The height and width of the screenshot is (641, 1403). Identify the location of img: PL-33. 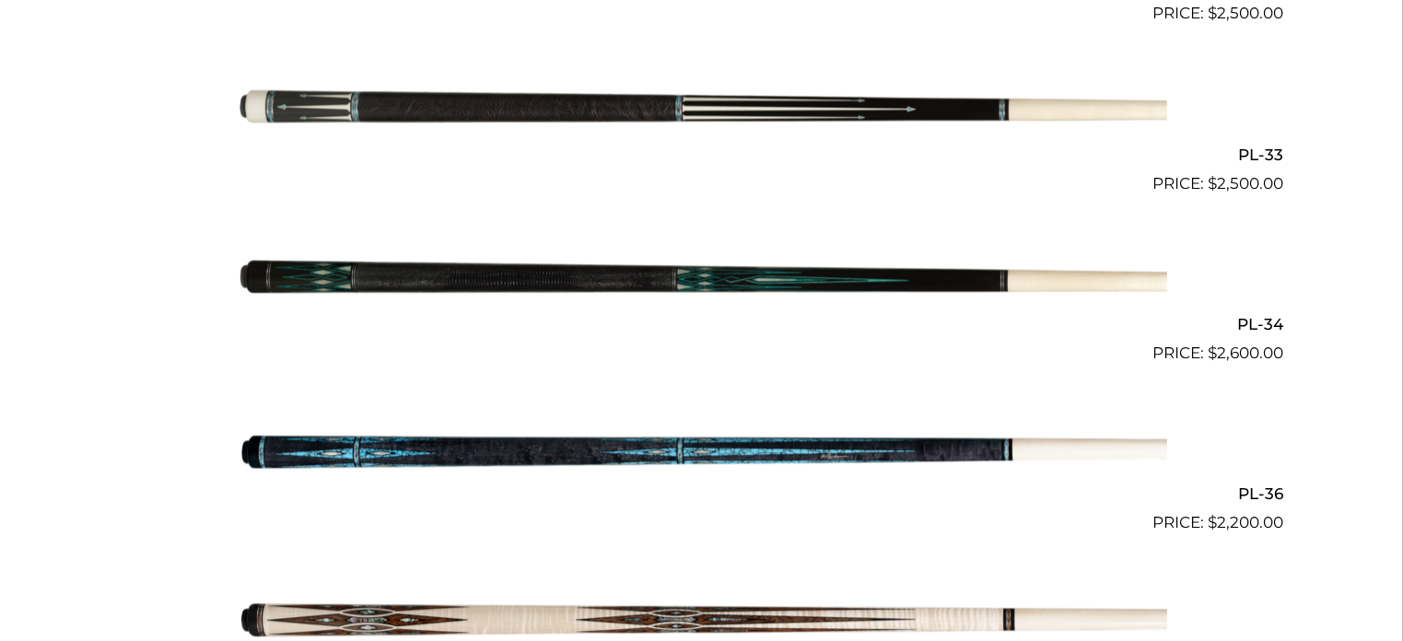
(702, 111).